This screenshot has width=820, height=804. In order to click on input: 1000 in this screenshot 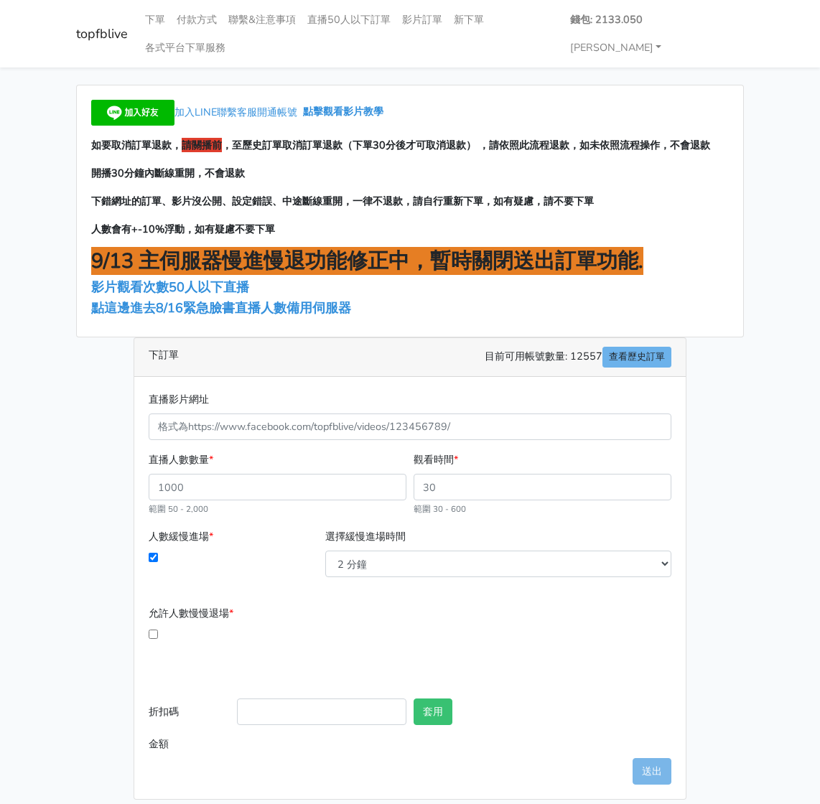, I will do `click(277, 487)`.